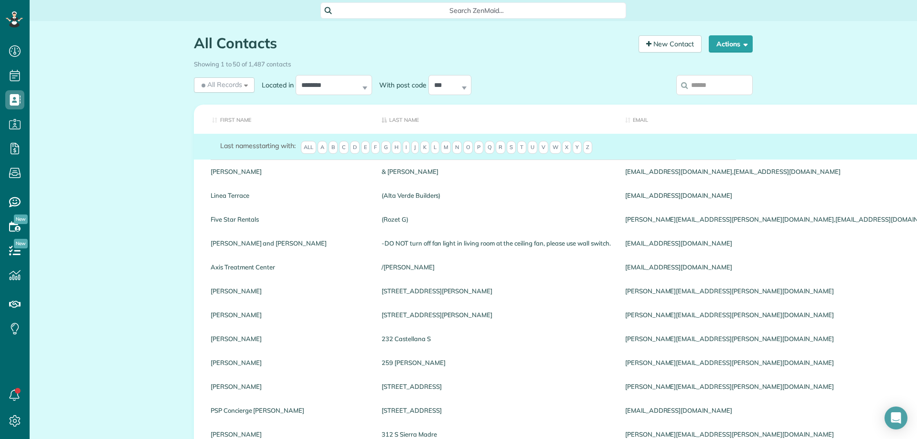 This screenshot has height=439, width=917. I want to click on span: All Records, so click(221, 85).